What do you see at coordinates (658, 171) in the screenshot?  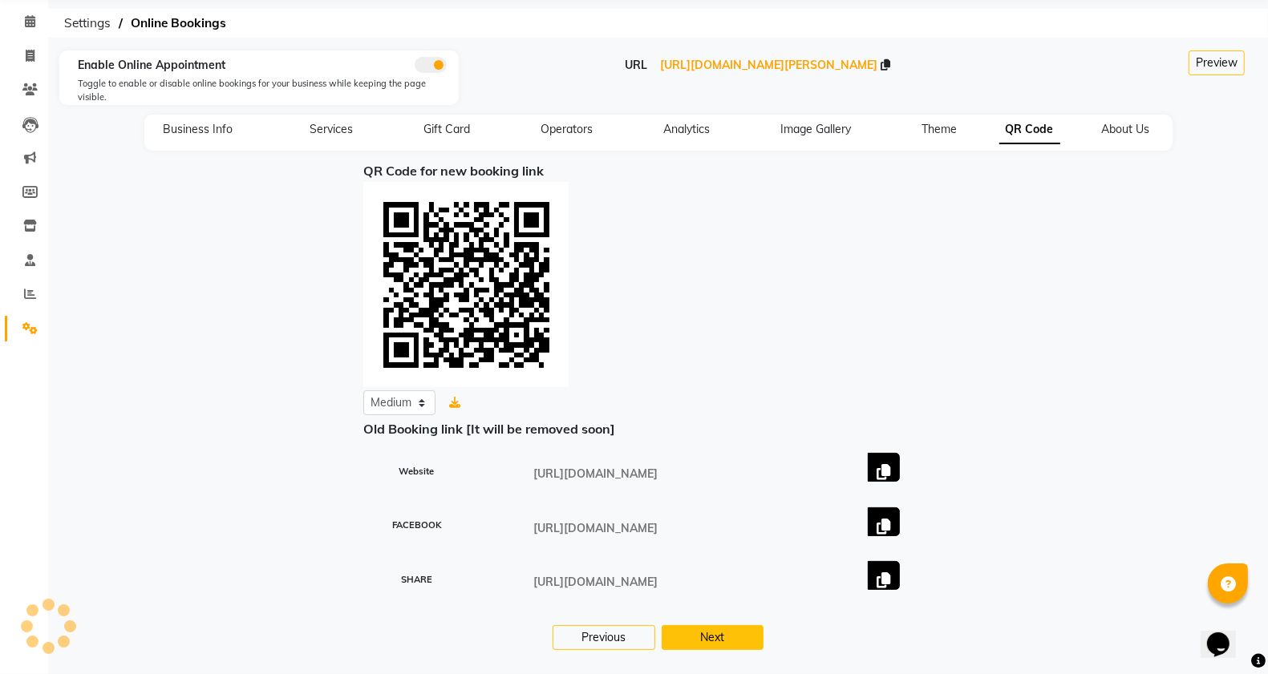 I see `h6: QR Code for new booking link` at bounding box center [658, 171].